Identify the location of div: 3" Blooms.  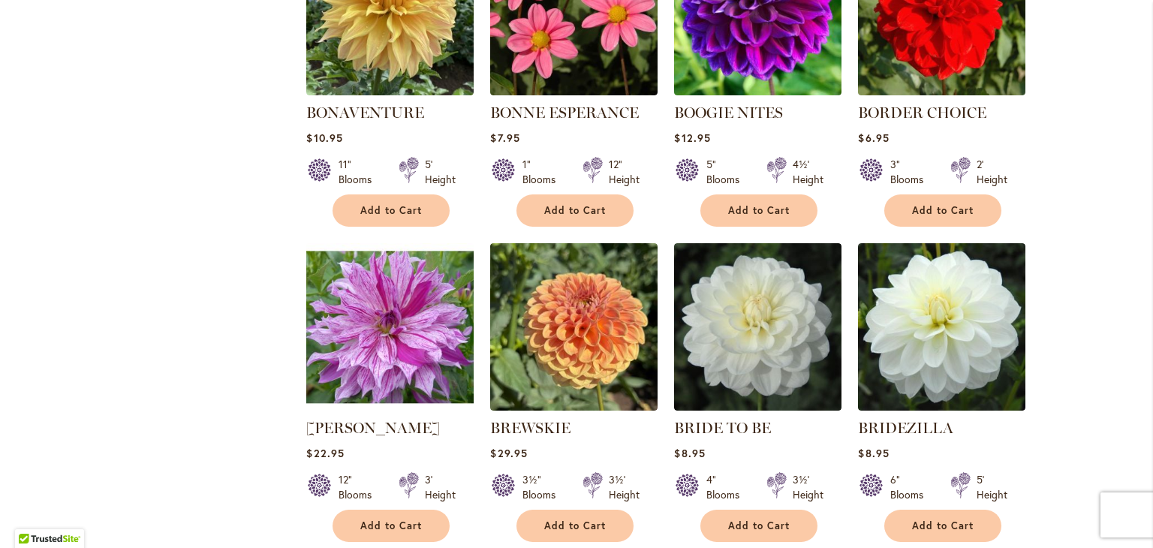
(911, 172).